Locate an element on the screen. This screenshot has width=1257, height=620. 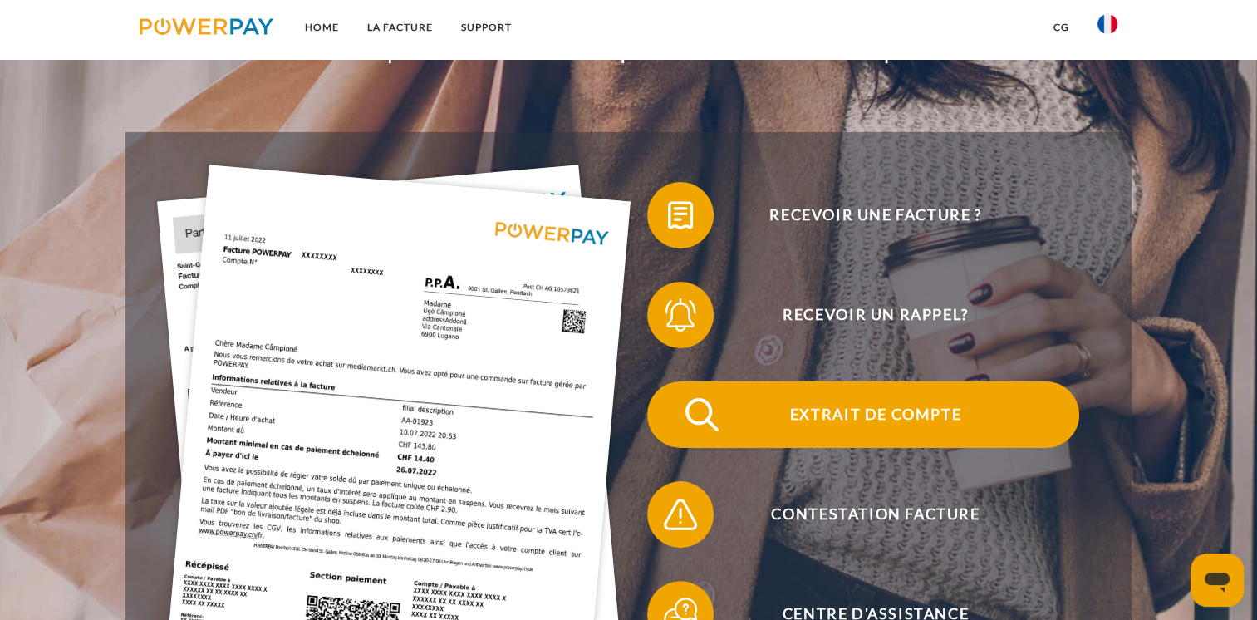
img: qb_bill.svg is located at coordinates (680, 215).